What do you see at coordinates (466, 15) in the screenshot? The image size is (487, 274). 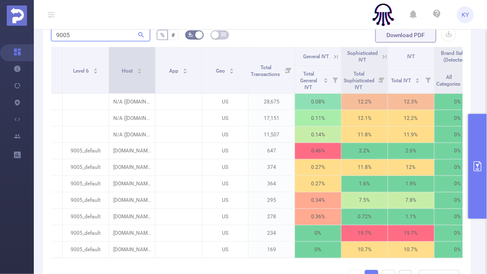 I see `span: KY` at bounding box center [466, 15].